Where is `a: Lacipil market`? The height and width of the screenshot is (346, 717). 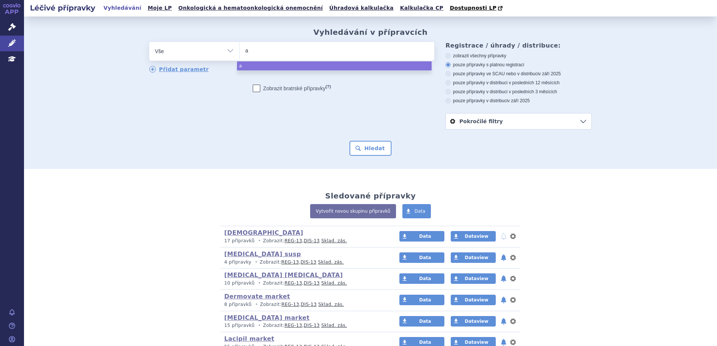
a: Lacipil market is located at coordinates (249, 339).